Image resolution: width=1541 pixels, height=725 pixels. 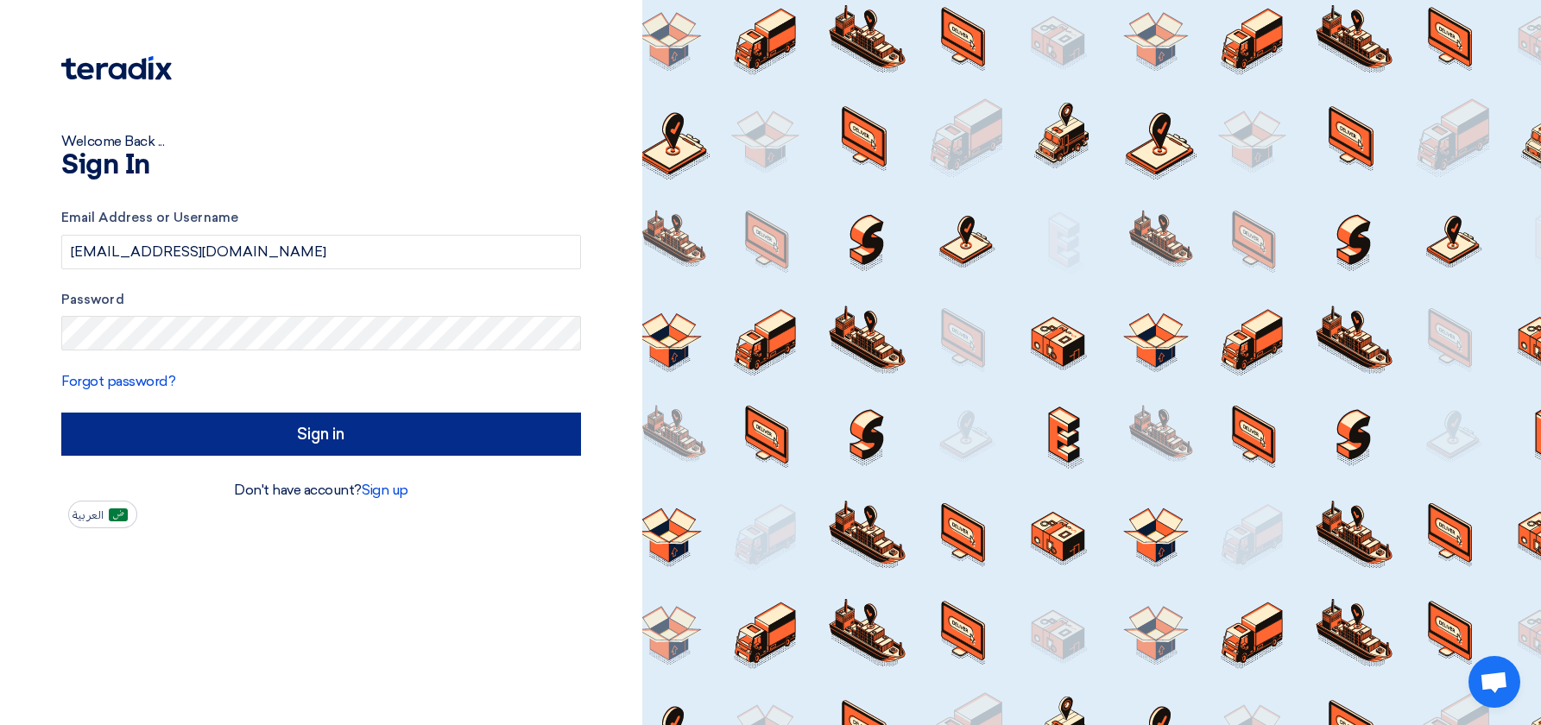 What do you see at coordinates (1495, 682) in the screenshot?
I see `div: Open chat` at bounding box center [1495, 682].